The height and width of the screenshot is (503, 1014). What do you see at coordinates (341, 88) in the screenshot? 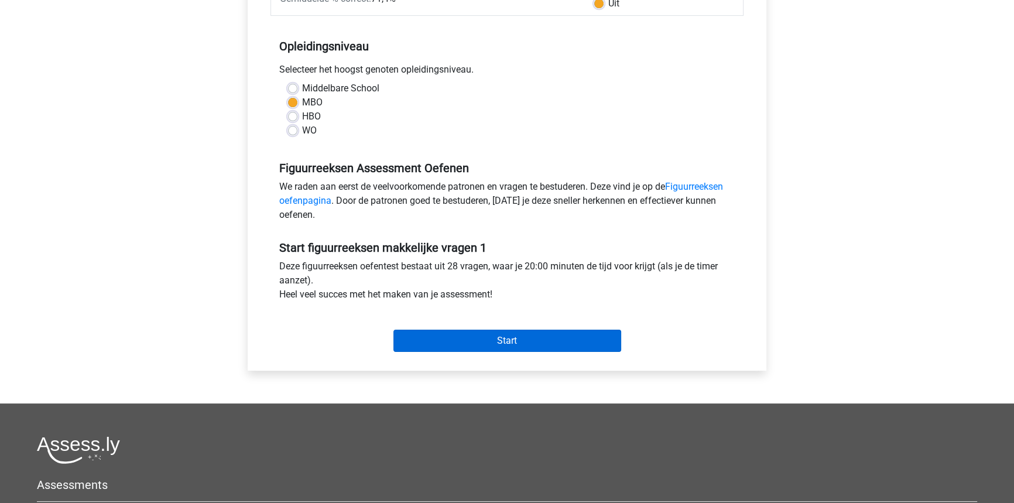
I see `label: Middelbare School` at bounding box center [341, 88].